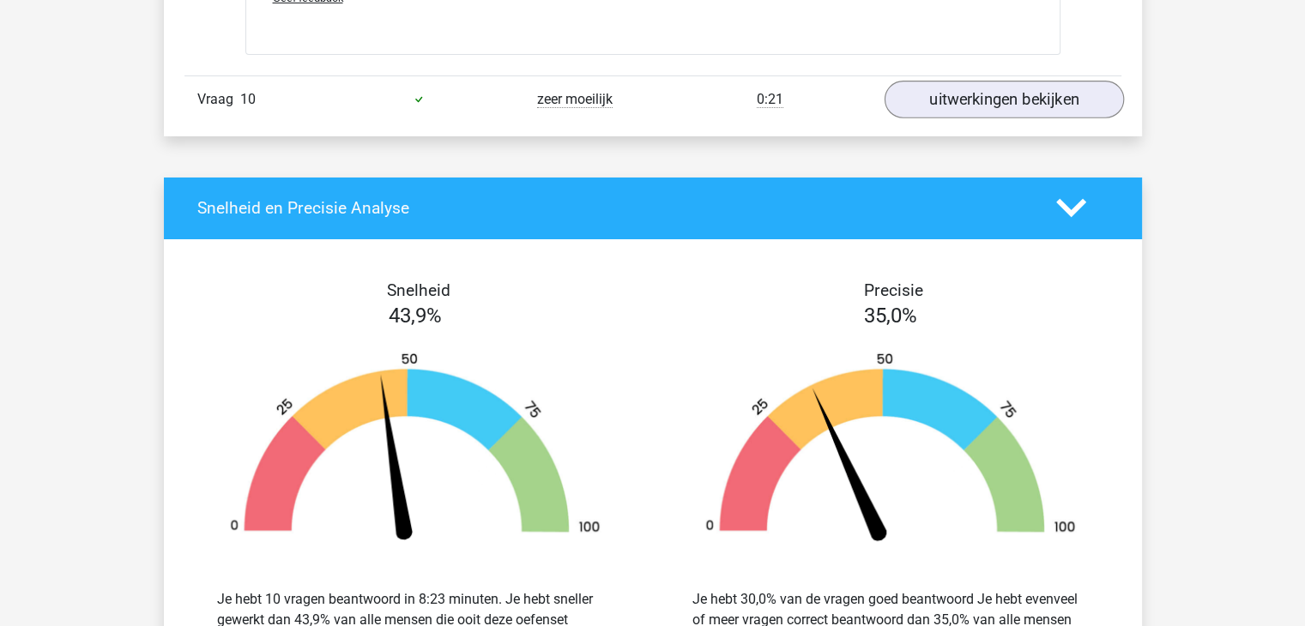  Describe the element at coordinates (613, 208) in the screenshot. I see `h4: Snelheid en Precisie Analyse` at that location.